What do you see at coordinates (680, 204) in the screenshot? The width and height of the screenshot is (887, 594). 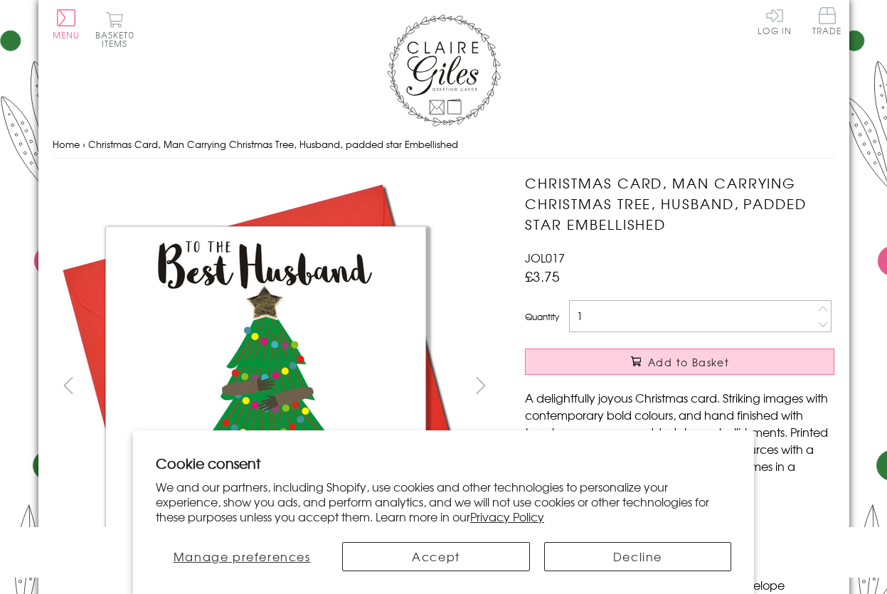 I see `h1: Christmas Card, Man Carrying Christmas Tree, Husband, padded star Embellished` at bounding box center [680, 204].